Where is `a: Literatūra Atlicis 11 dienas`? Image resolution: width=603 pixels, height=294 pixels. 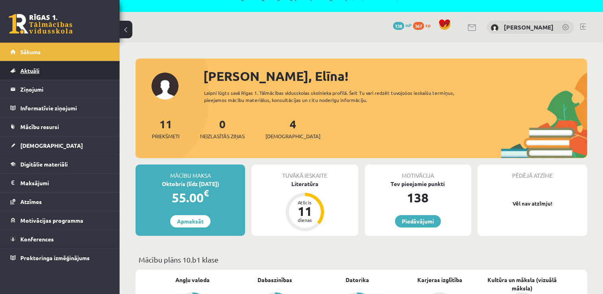 a: Literatūra Atlicis 11 dienas is located at coordinates (304, 206).